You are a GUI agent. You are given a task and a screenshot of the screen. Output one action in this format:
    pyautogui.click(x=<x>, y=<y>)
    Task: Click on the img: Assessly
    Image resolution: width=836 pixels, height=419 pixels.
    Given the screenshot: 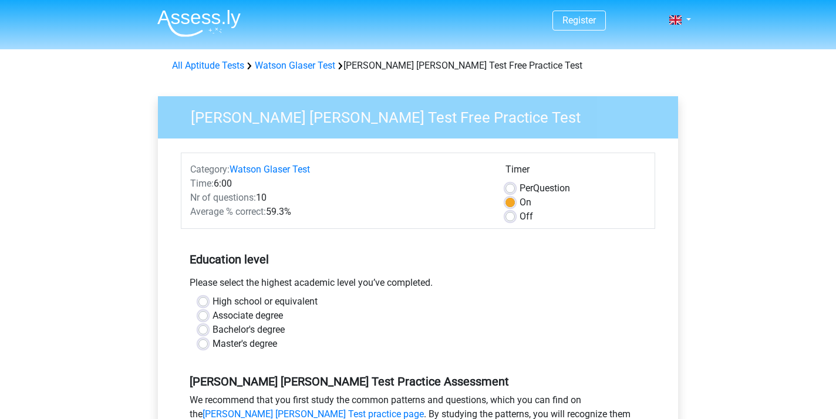 What is the action you would take?
    pyautogui.click(x=199, y=23)
    